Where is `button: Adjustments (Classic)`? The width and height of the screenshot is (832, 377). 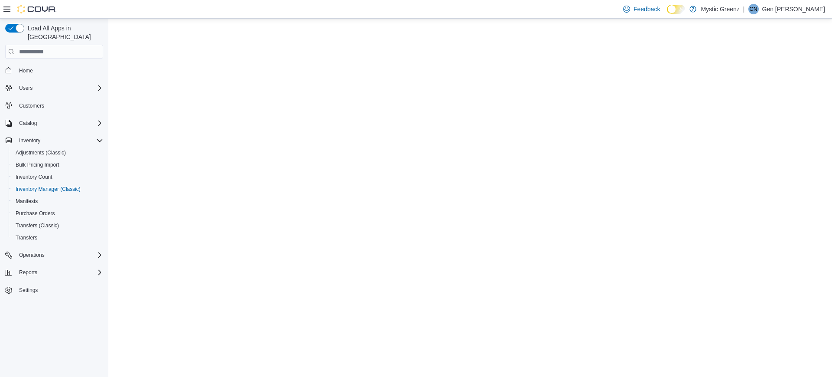
button: Adjustments (Classic) is located at coordinates (58, 153).